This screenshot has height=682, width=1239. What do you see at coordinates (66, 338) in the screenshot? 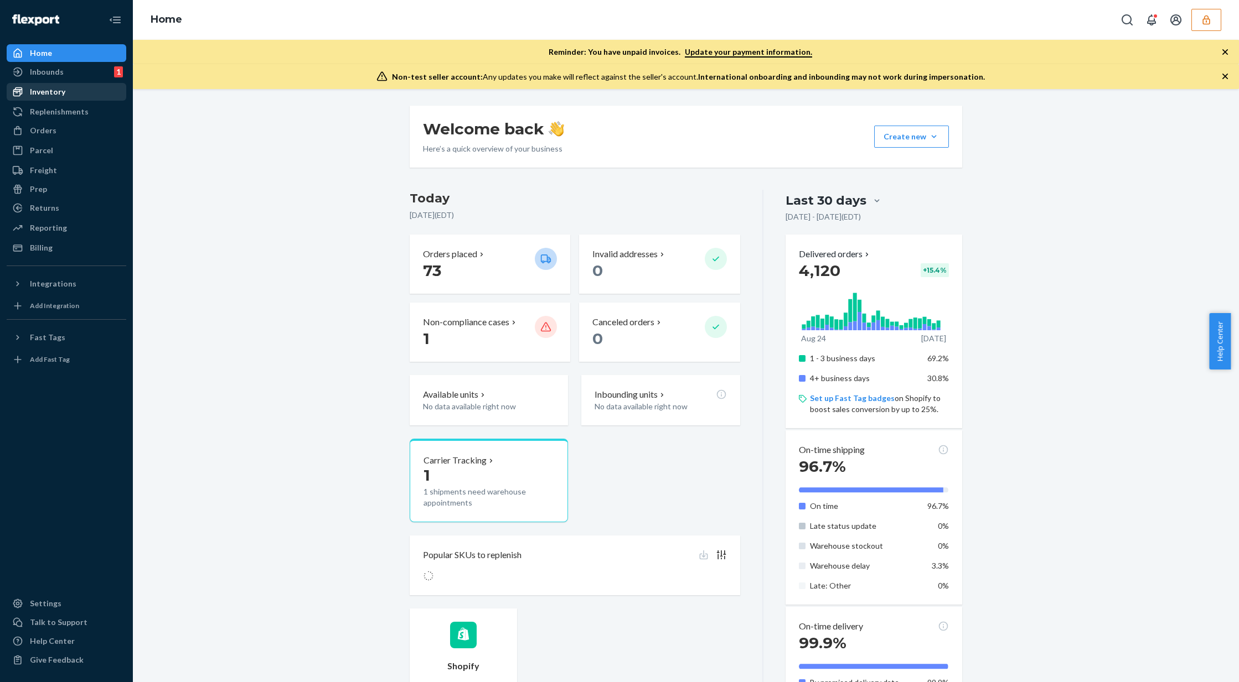
I see `button: Fast Tags` at bounding box center [66, 338].